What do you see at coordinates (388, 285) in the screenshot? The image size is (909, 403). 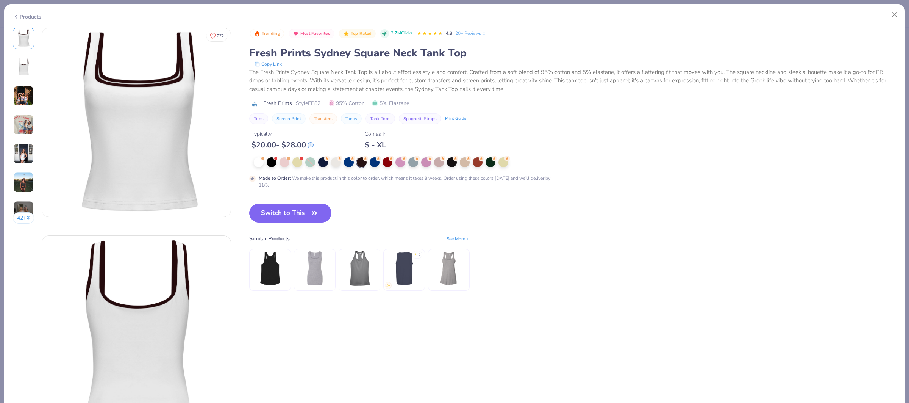 I see `img: newest.gif` at bounding box center [388, 285].